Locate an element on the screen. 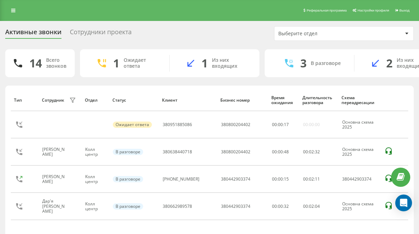 This screenshot has height=234, width=419. div: 380662989578 is located at coordinates (177, 206).